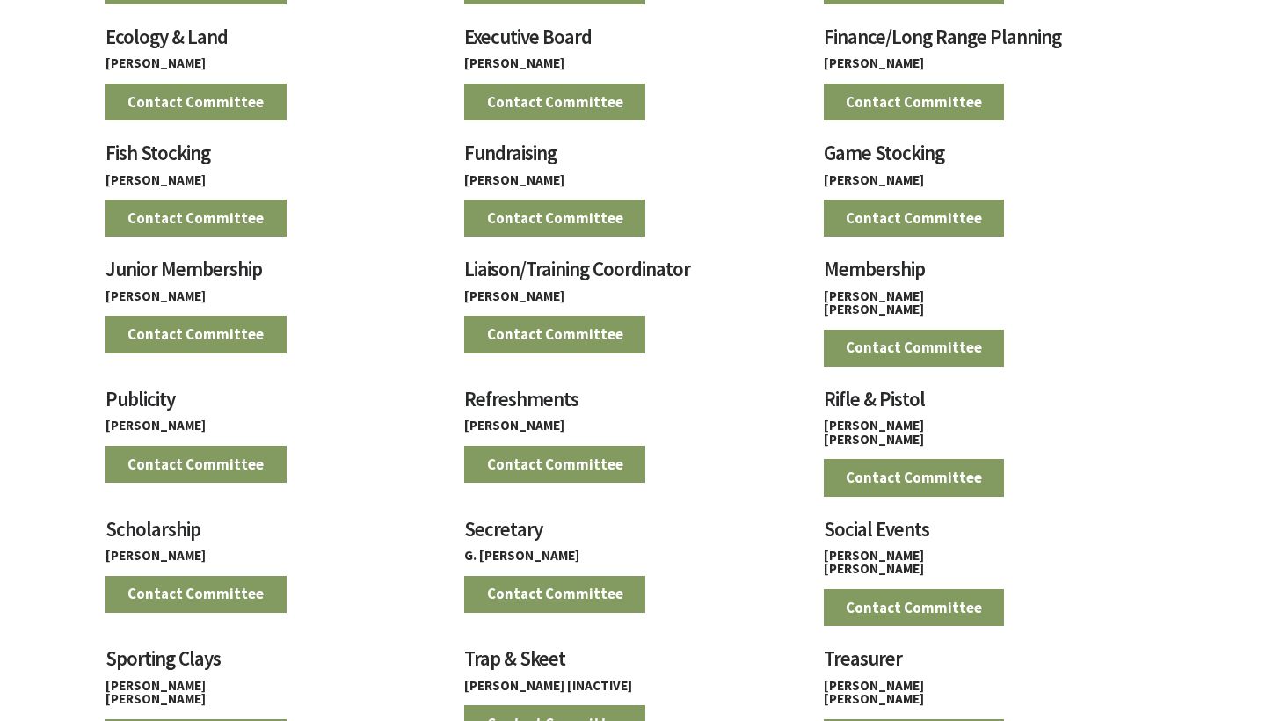  I want to click on h3: Liaison/Training Coordinator, so click(632, 273).